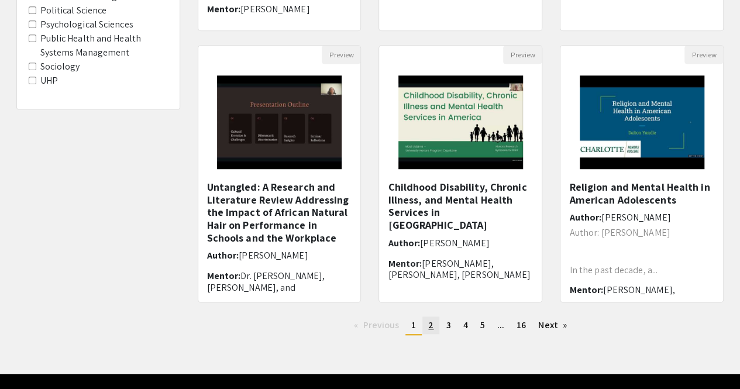 The image size is (740, 389). What do you see at coordinates (430, 325) in the screenshot?
I see `span: 2` at bounding box center [430, 325].